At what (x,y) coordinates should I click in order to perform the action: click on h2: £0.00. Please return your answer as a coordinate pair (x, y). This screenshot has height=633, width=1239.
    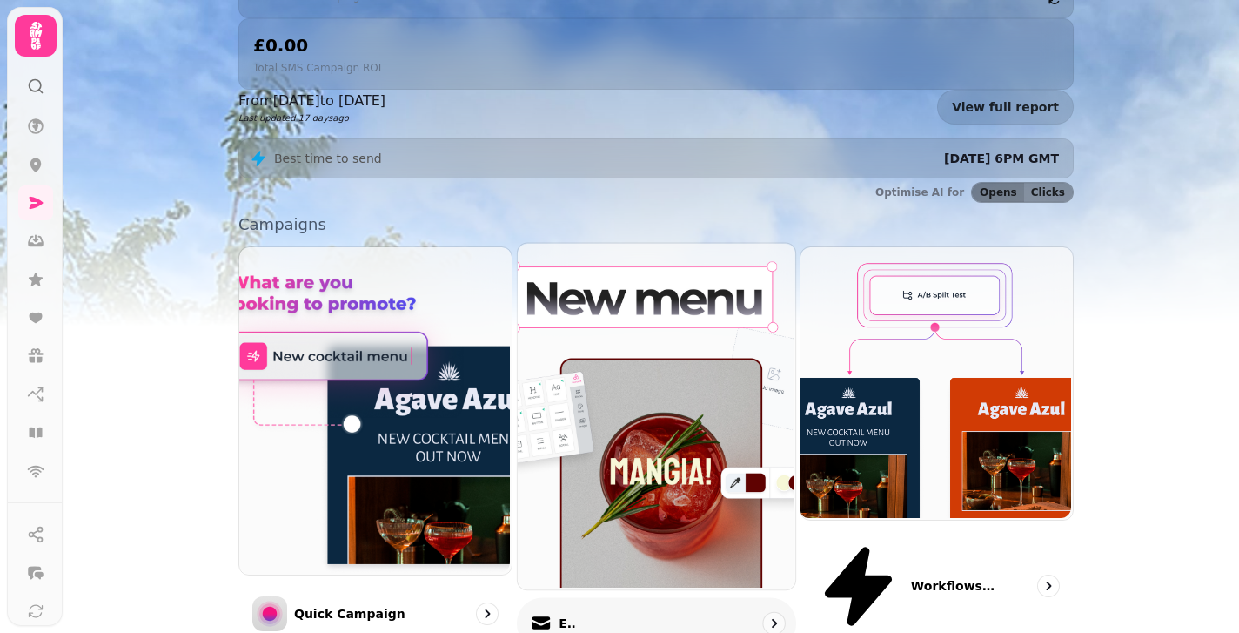
    Looking at the image, I should click on (317, 45).